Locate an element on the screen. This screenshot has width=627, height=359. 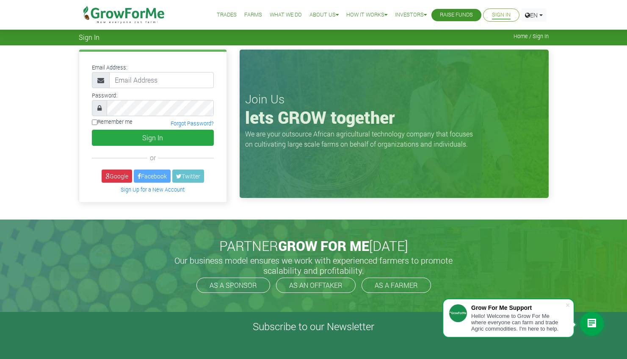
button: Sign In is located at coordinates (153, 138).